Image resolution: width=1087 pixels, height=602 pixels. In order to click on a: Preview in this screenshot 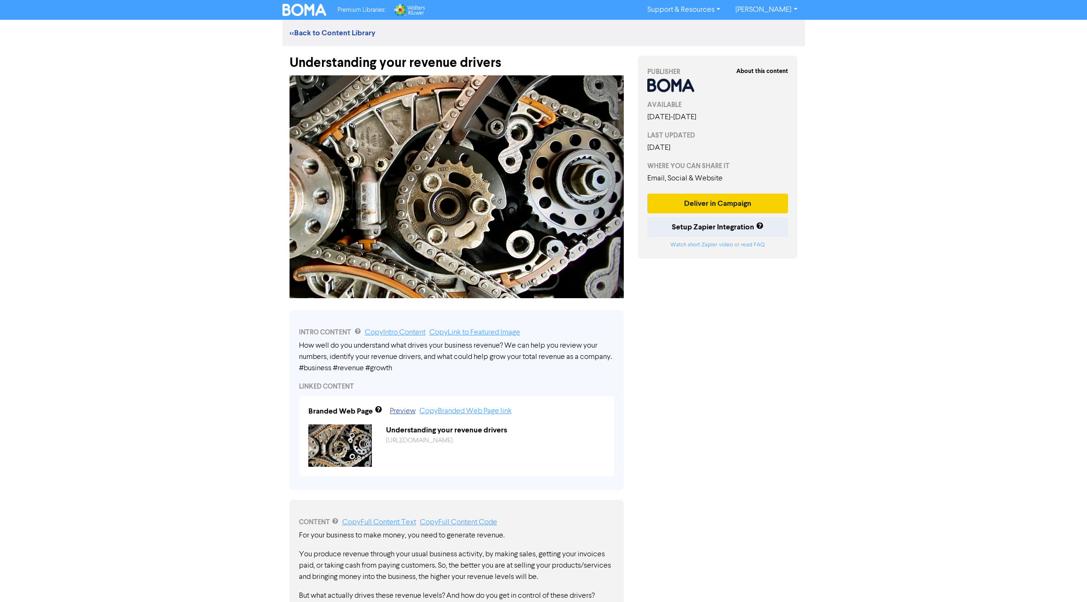, I will do `click(403, 411)`.